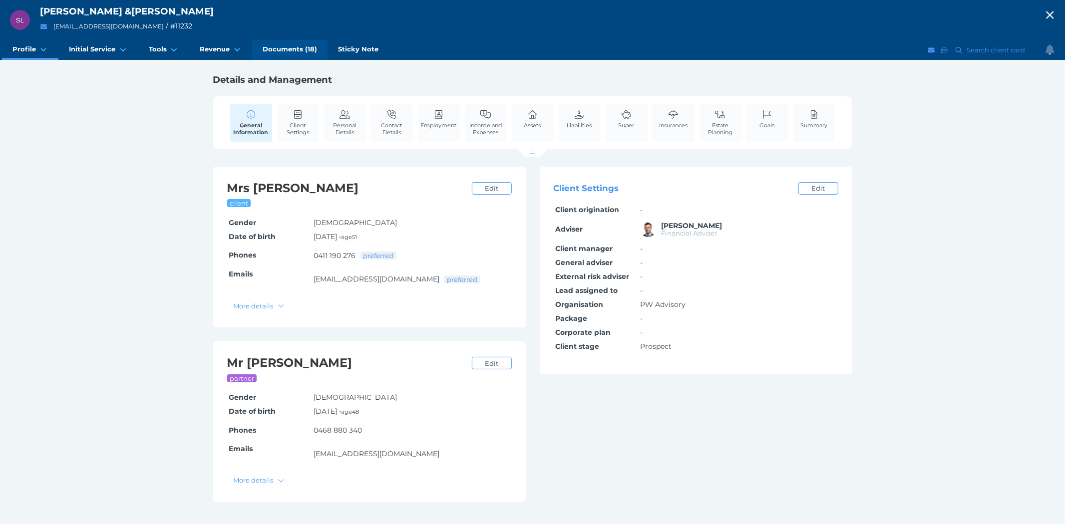  What do you see at coordinates (626, 119) in the screenshot?
I see `a: Super` at bounding box center [626, 119].